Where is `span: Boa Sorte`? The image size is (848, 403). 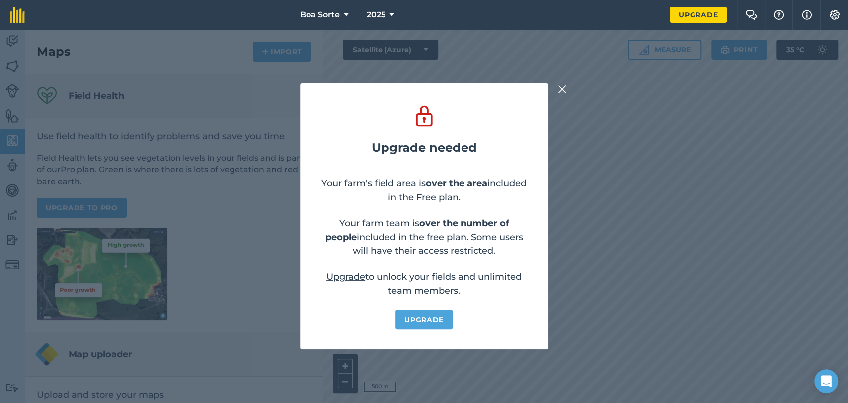
span: Boa Sorte is located at coordinates (320, 15).